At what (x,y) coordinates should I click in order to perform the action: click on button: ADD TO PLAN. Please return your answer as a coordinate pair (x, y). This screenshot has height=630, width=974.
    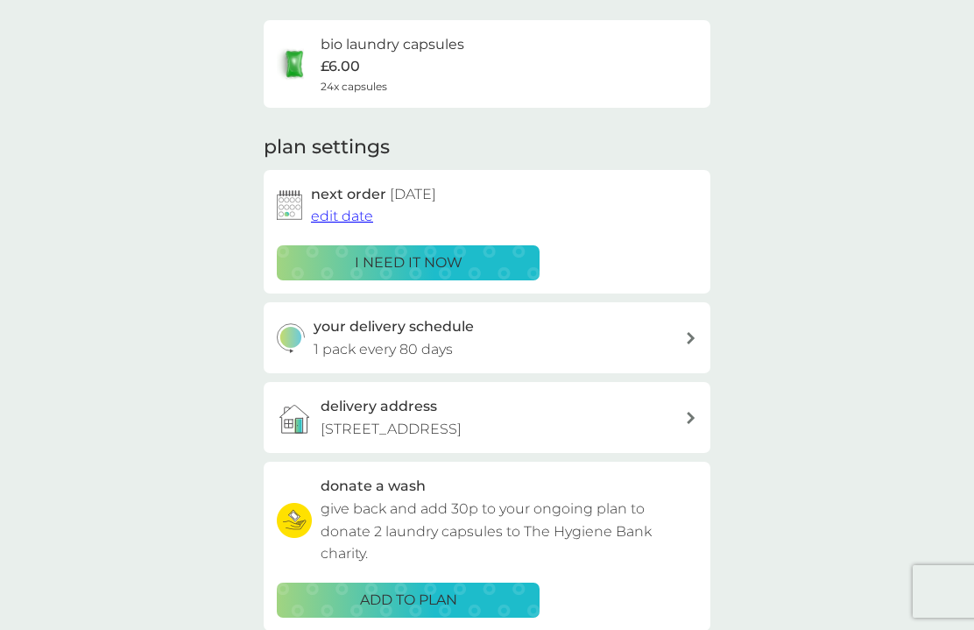
    Looking at the image, I should click on (408, 600).